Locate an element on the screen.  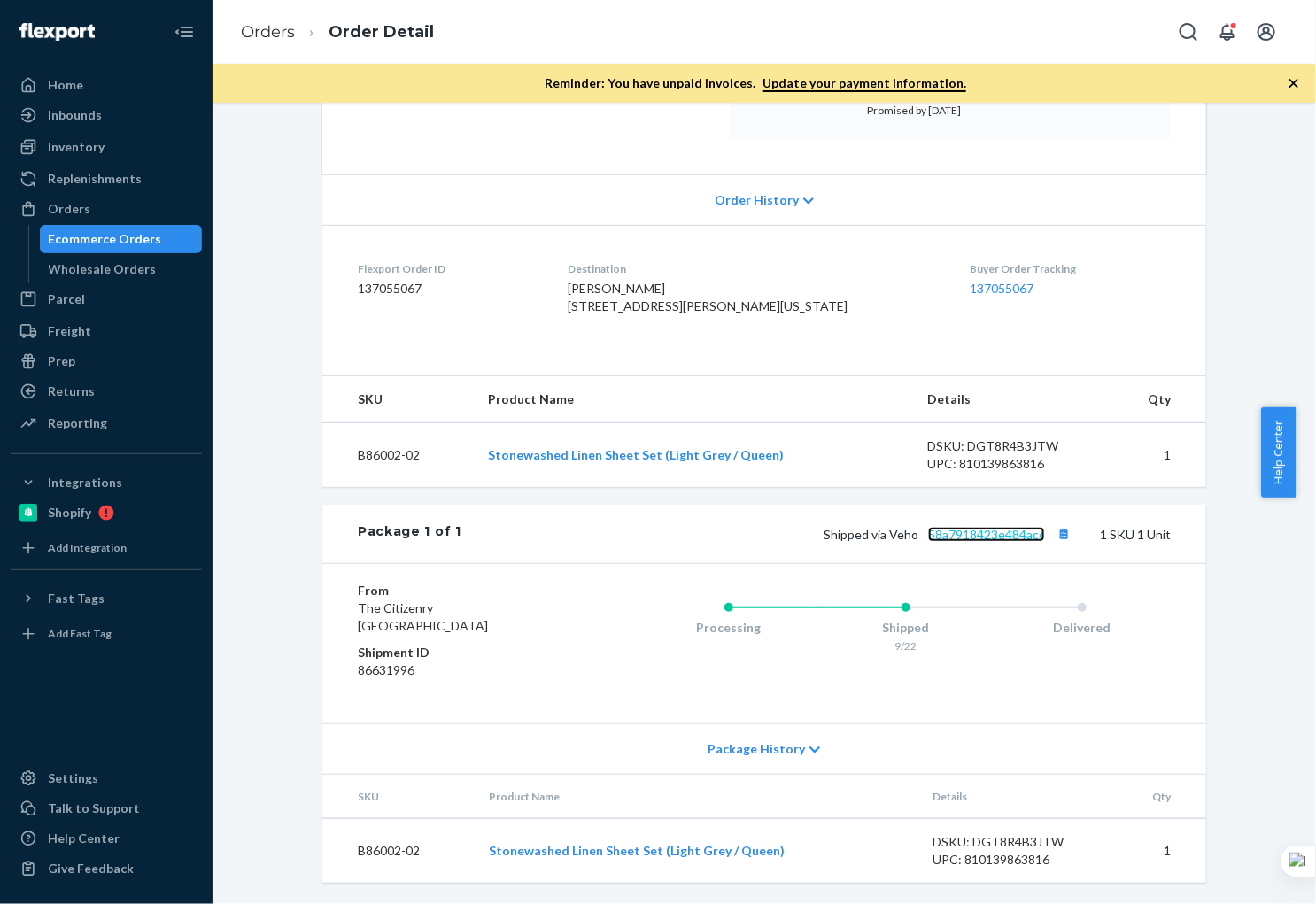
button: Copy tracking number is located at coordinates (1064, 534).